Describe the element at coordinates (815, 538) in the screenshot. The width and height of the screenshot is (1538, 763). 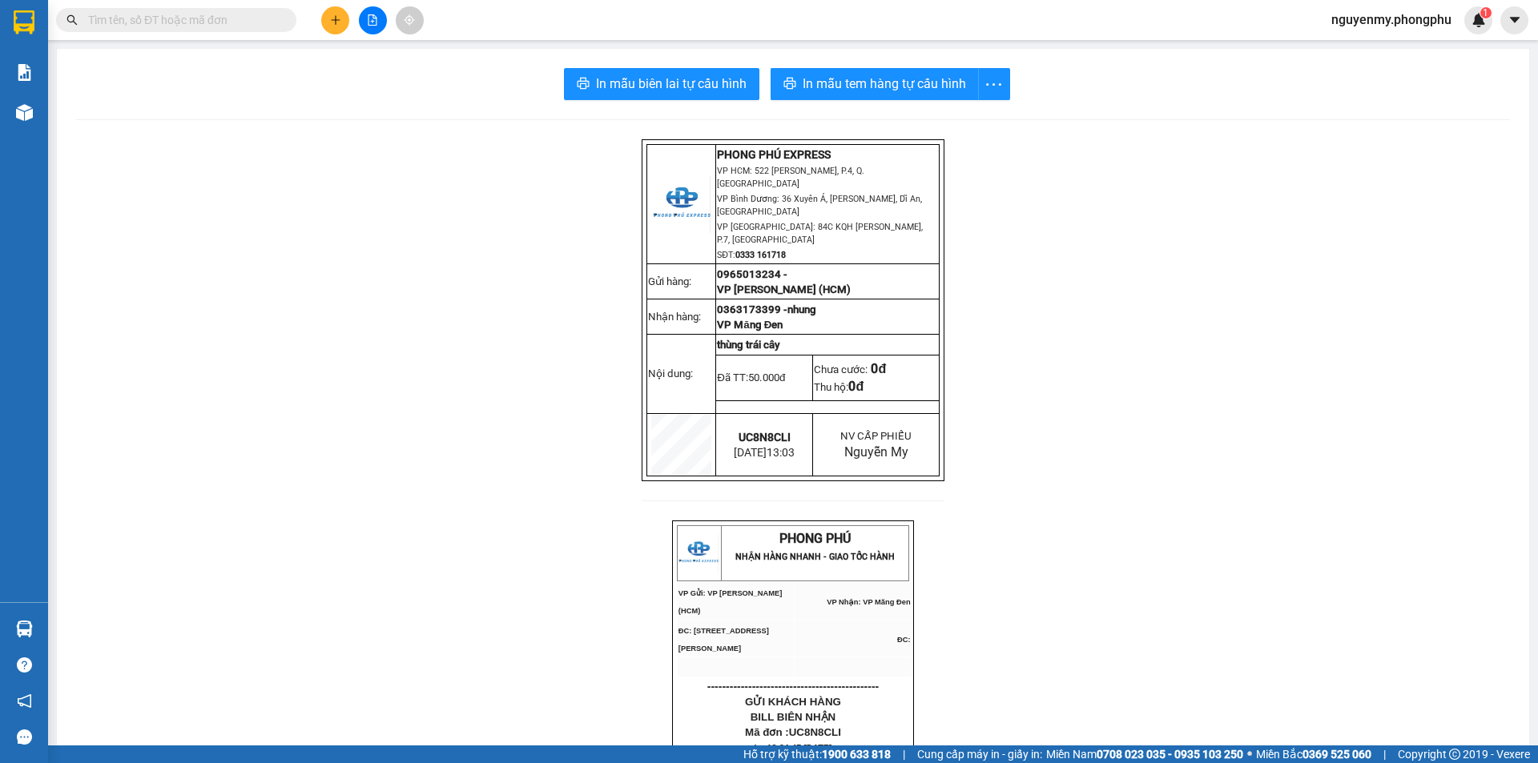
I see `span: PHONG PHÚ` at that location.